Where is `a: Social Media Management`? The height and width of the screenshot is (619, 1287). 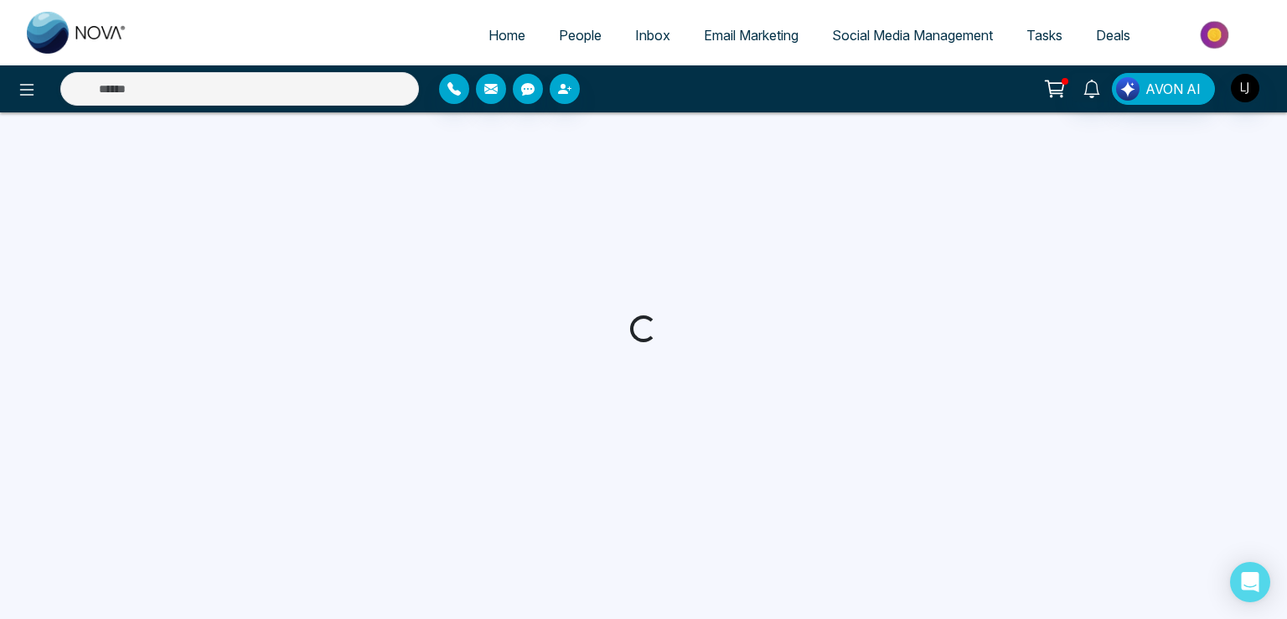 a: Social Media Management is located at coordinates (913, 35).